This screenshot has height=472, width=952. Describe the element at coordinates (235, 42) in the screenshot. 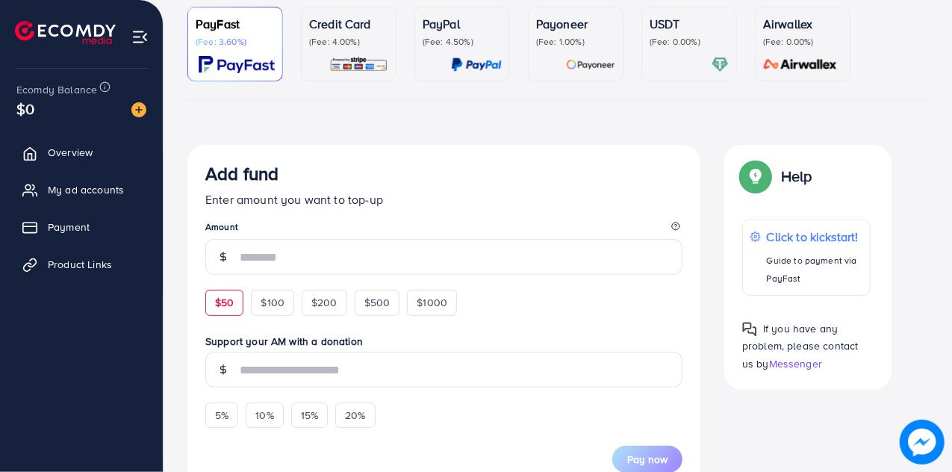

I see `p: (Fee: 3.60%)` at that location.